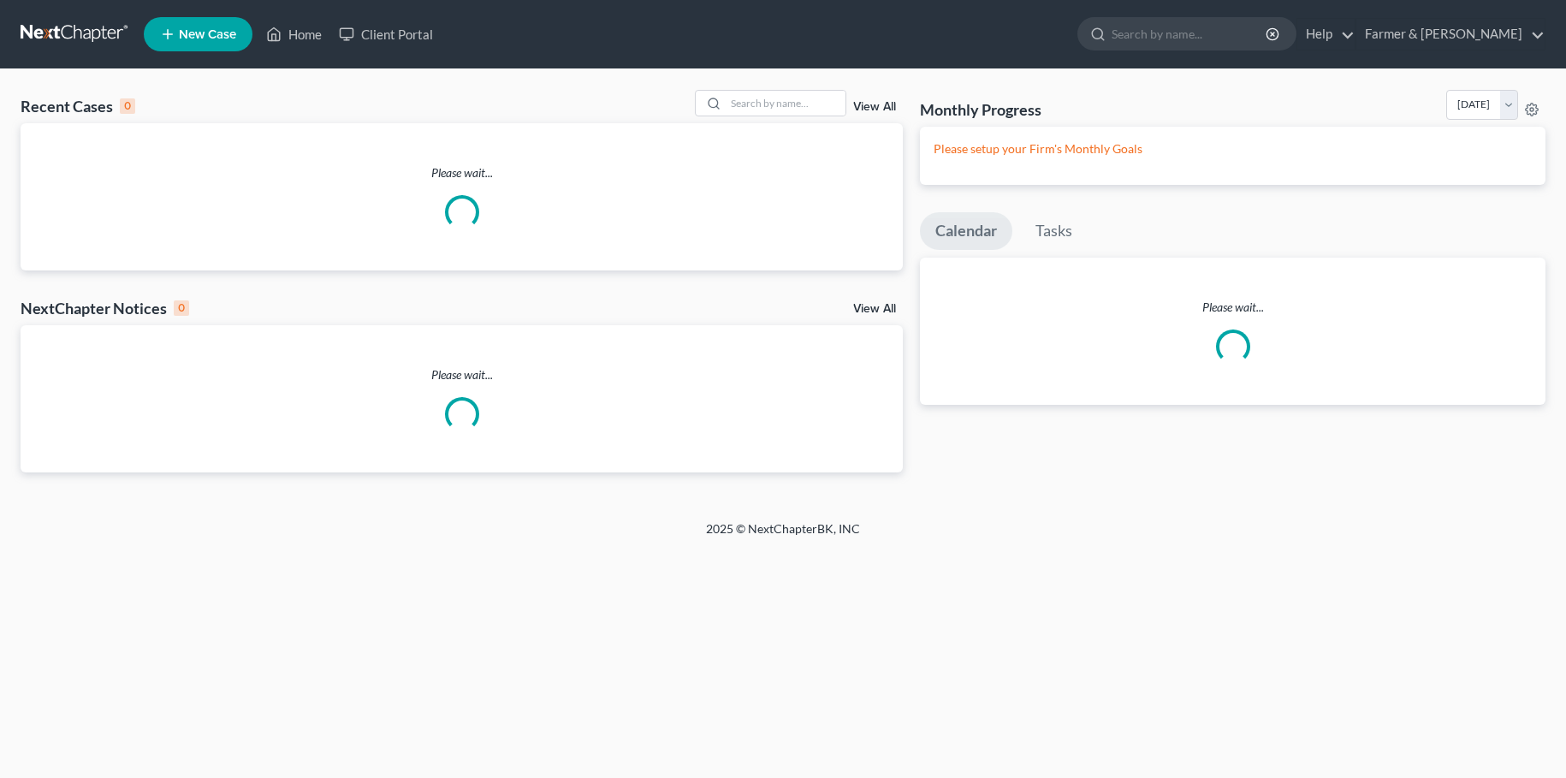  I want to click on p: Please setup your Firm's Monthly Goals, so click(1232, 149).